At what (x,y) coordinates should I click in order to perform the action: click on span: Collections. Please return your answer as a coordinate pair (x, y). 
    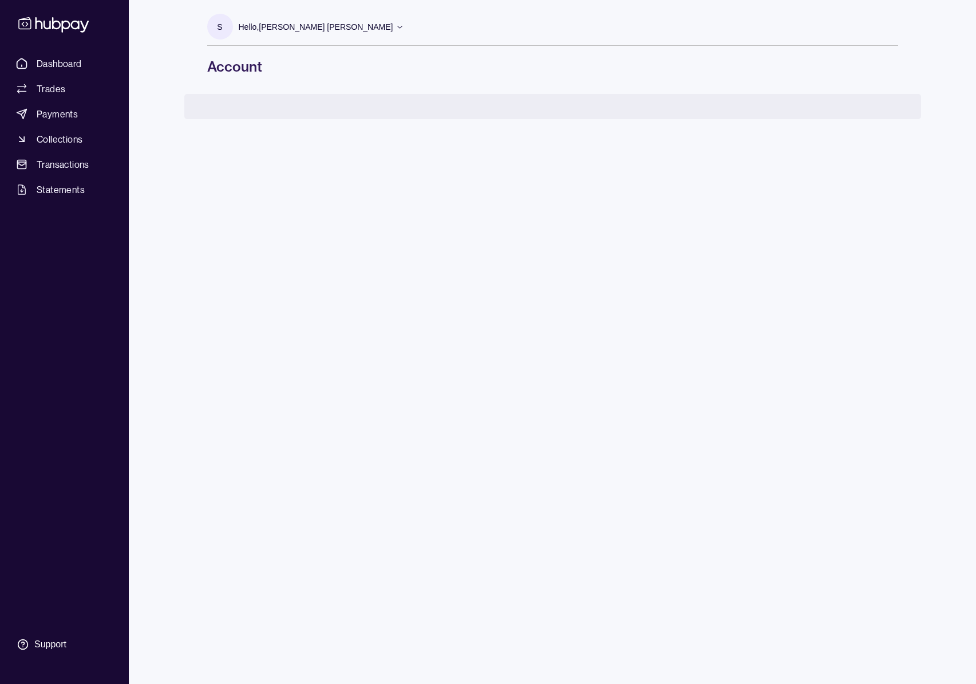
    Looking at the image, I should click on (60, 139).